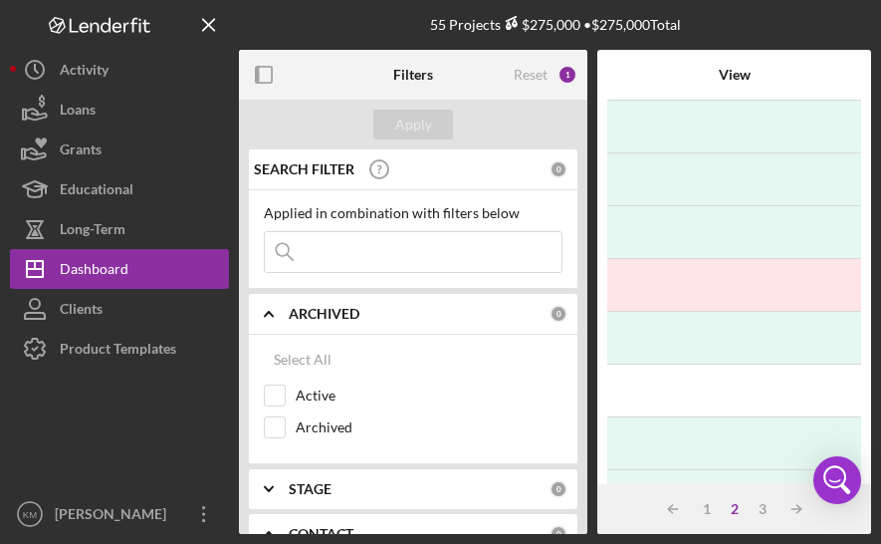 This screenshot has width=881, height=544. I want to click on b: STAGE, so click(310, 489).